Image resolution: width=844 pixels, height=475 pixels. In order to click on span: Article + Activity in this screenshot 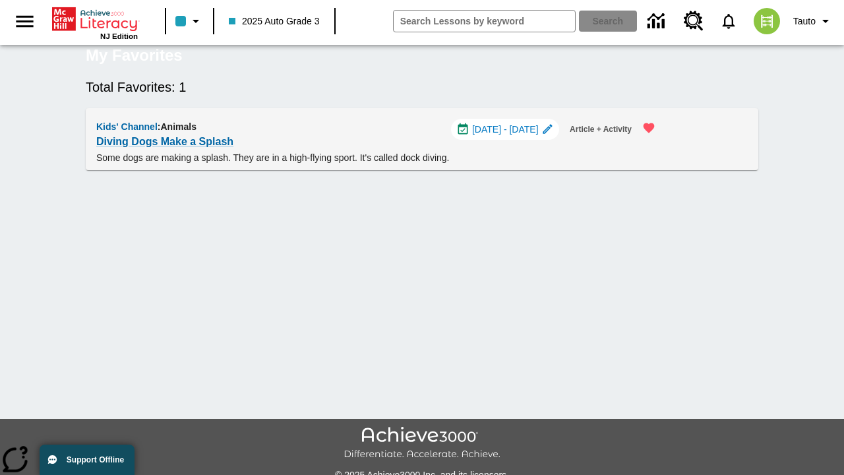, I will do `click(601, 129)`.